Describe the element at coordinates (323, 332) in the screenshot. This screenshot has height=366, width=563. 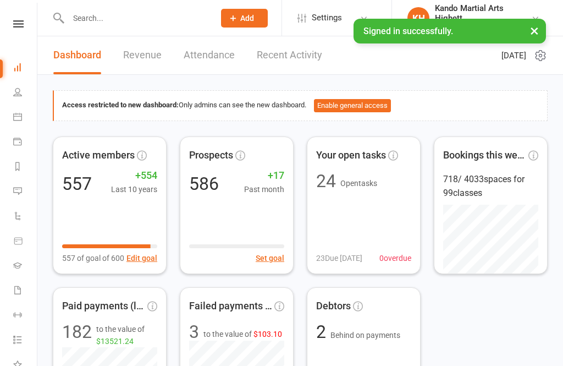
I see `span: 2` at that location.